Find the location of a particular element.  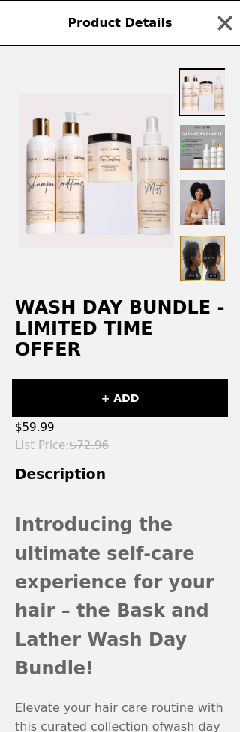

img: Thumbnail 4 is located at coordinates (202, 258).